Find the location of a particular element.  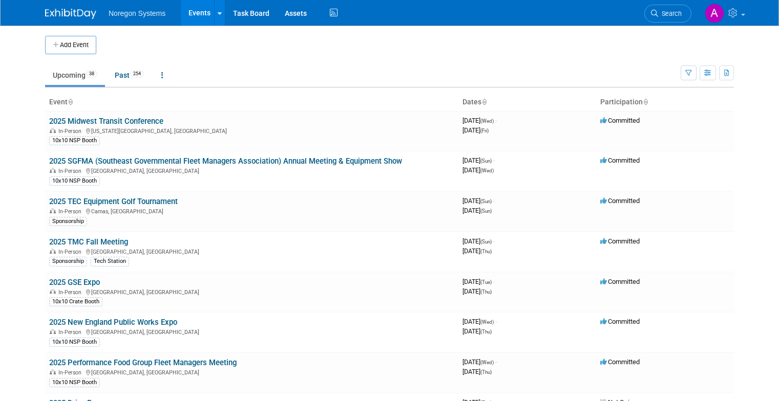

a: 2025 SGFMA (Southeast Governmental Fleet Managers Association) Annual Meeting & Equipment Show is located at coordinates (225, 161).